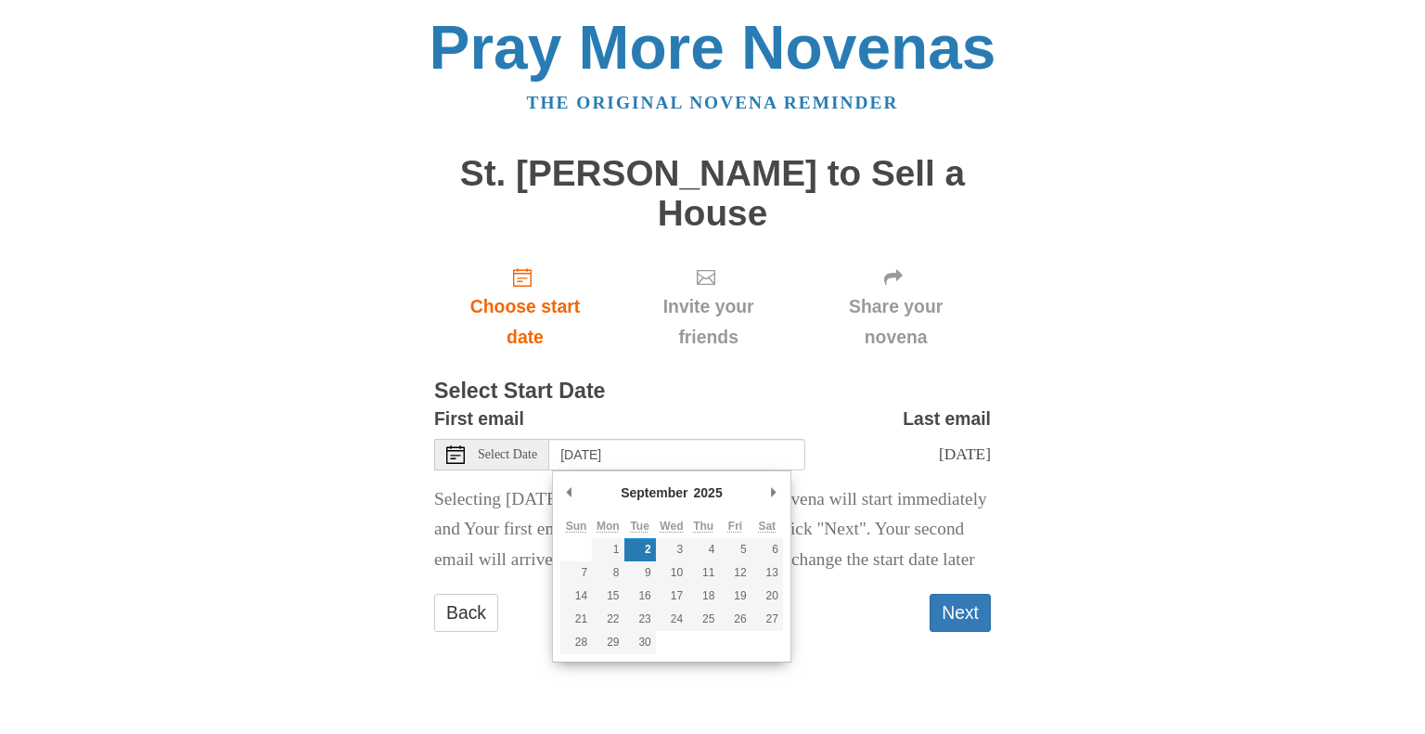  I want to click on a: Back, so click(466, 612).